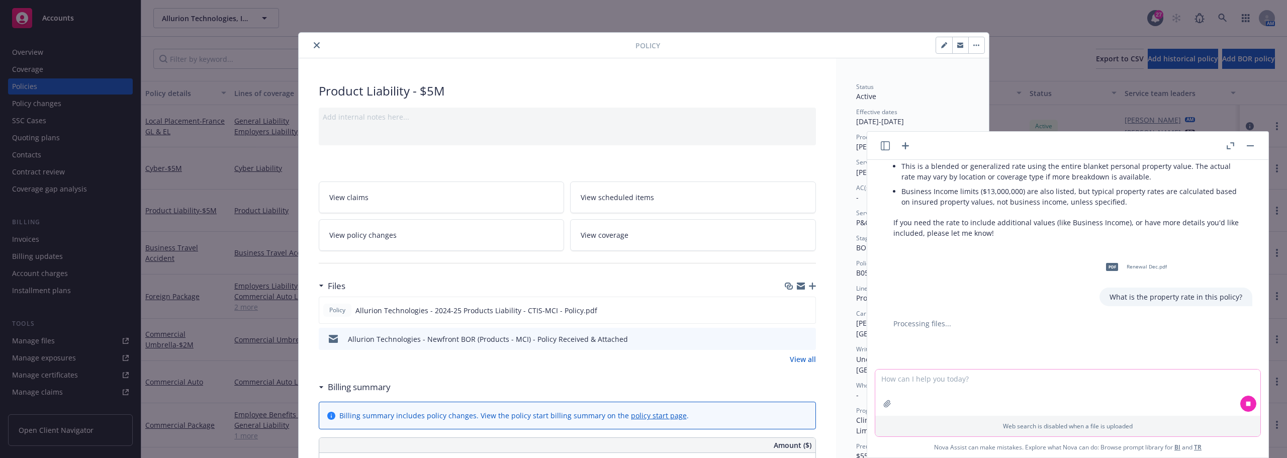 The width and height of the screenshot is (1287, 458). What do you see at coordinates (1068, 228) in the screenshot?
I see `p: If you need the rate to include additional values (like Business Income), or have more details yo...` at bounding box center [1068, 228].